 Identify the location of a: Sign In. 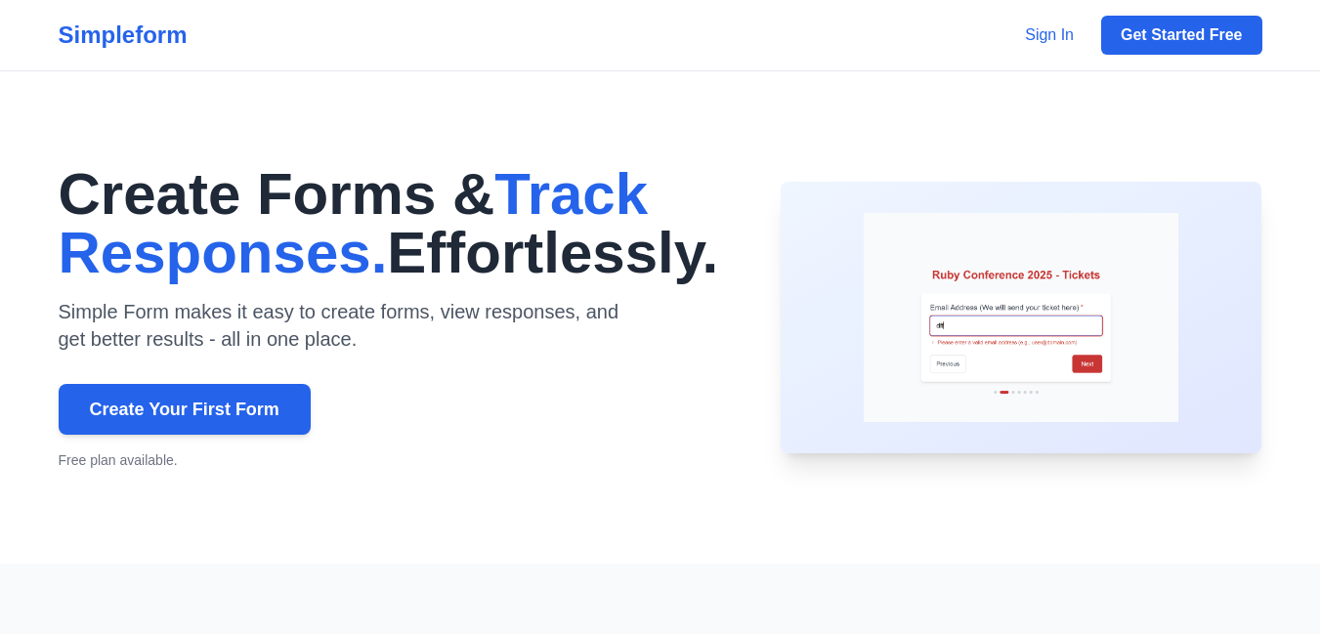
(1050, 35).